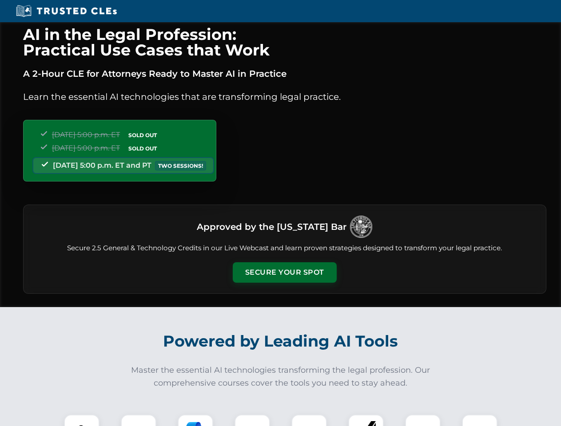 The width and height of the screenshot is (561, 426). I want to click on h1: AI in the Legal Profession: Practical Use Cases that Work, so click(285, 42).